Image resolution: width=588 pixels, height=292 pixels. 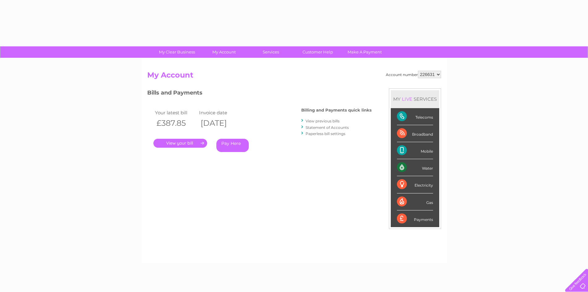 What do you see at coordinates (337, 110) in the screenshot?
I see `h4: Billing and Payments quick links` at bounding box center [337, 110].